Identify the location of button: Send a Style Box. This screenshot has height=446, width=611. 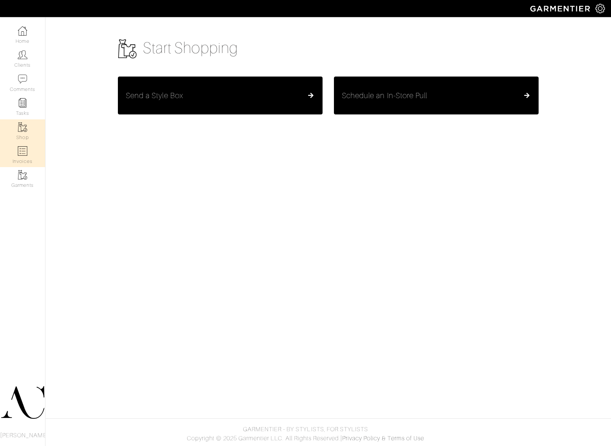
(220, 96).